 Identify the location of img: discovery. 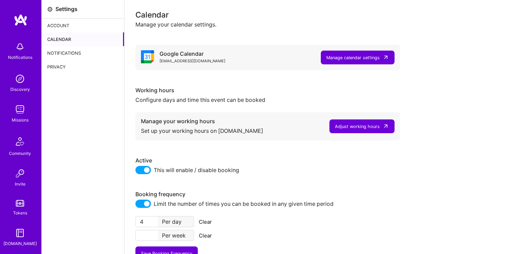
(20, 79).